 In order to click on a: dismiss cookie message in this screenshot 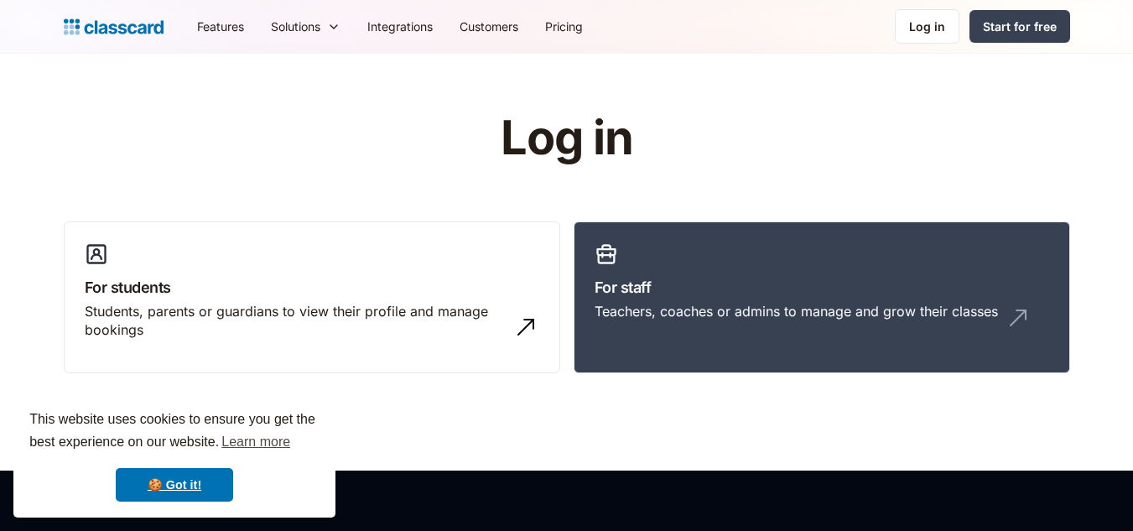, I will do `click(174, 485)`.